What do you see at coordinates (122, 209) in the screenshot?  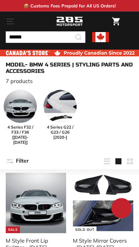 I see `inbox-online-store-chat: Shopify online store chat` at bounding box center [122, 209].